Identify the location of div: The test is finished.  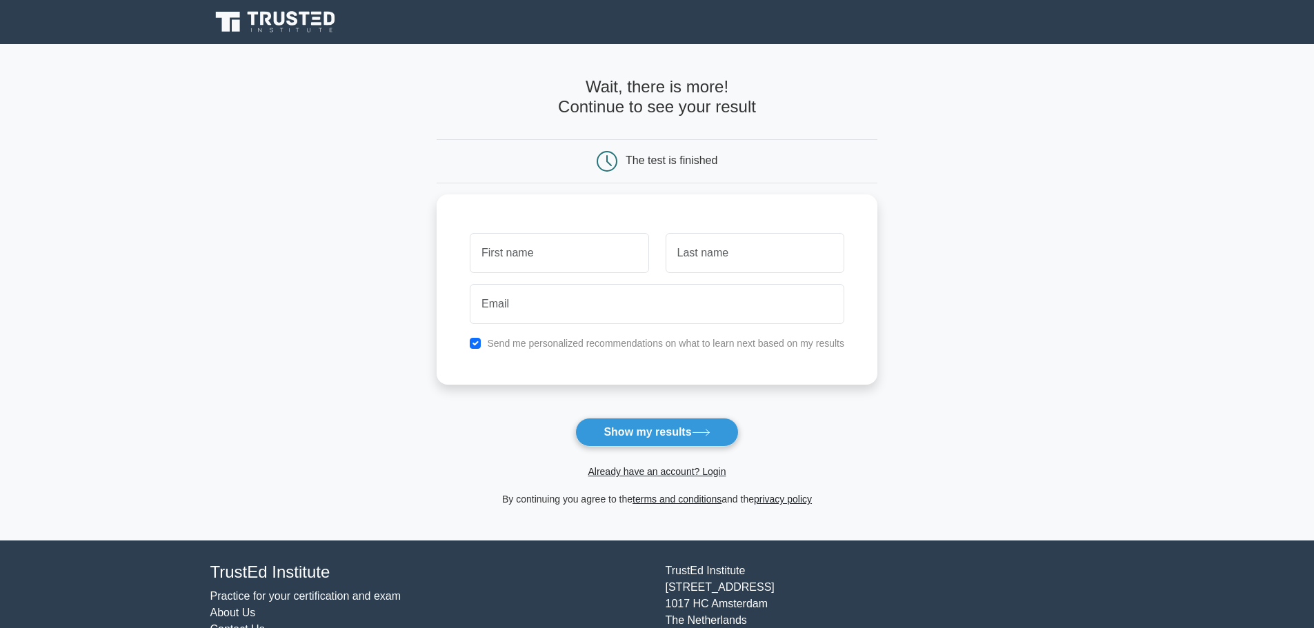
(671, 160).